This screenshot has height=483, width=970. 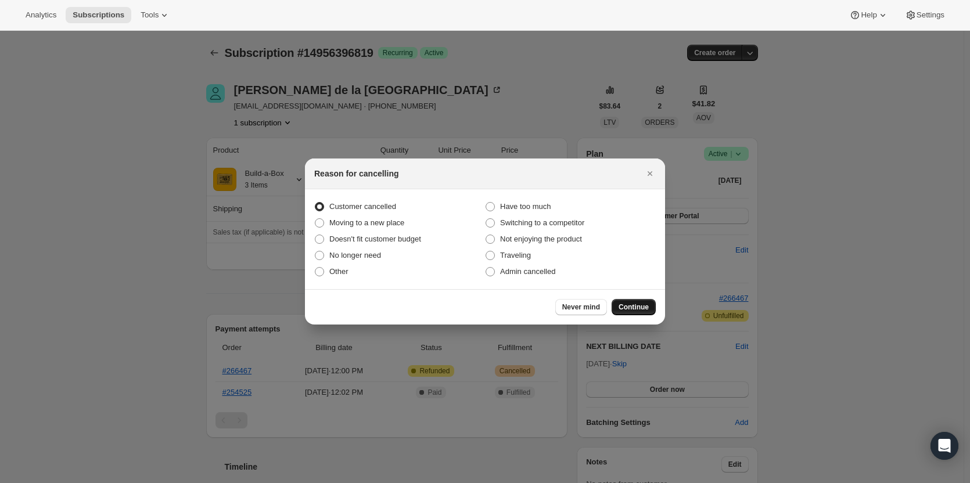 I want to click on span: Traveling, so click(x=515, y=255).